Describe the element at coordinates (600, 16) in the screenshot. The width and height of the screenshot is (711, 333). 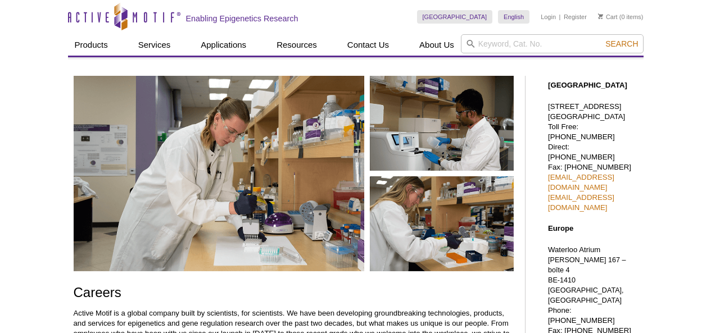
I see `img: Your Cart` at that location.